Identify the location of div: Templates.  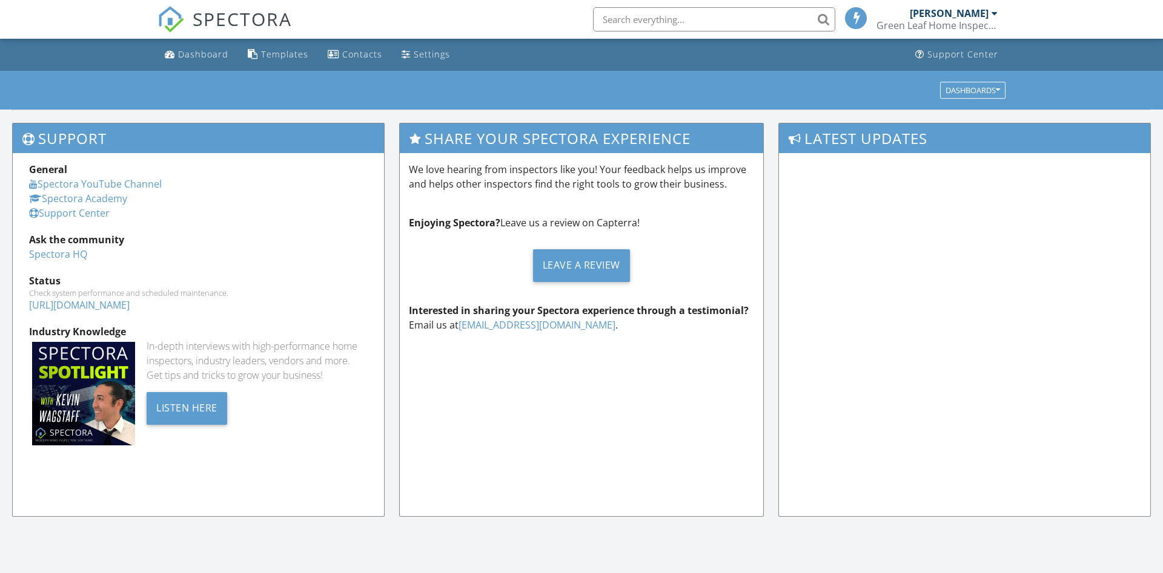
(285, 54).